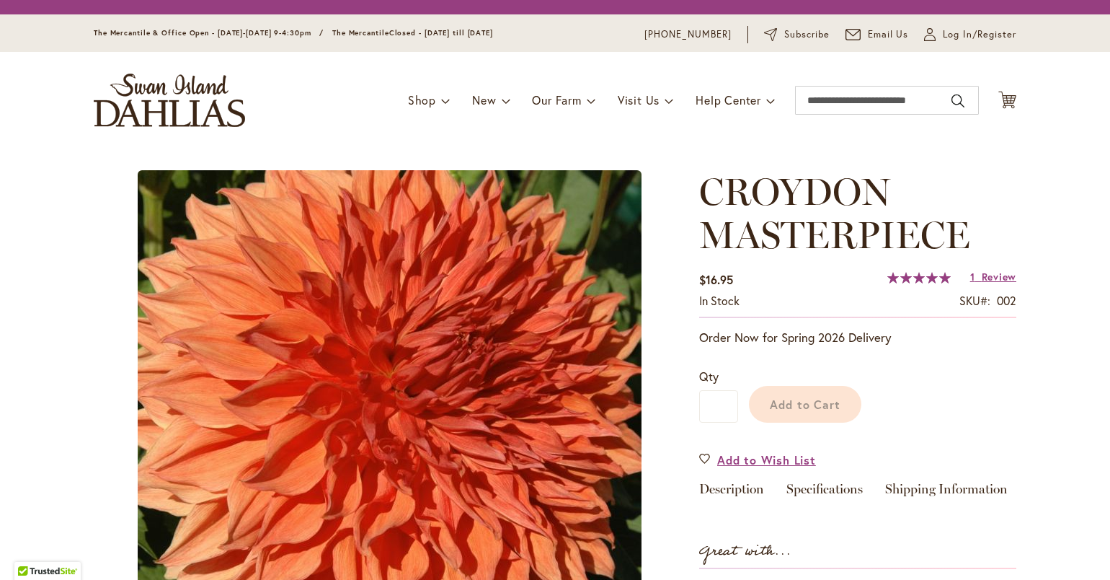 The width and height of the screenshot is (1110, 580). What do you see at coordinates (999, 276) in the screenshot?
I see `span: Review` at bounding box center [999, 276].